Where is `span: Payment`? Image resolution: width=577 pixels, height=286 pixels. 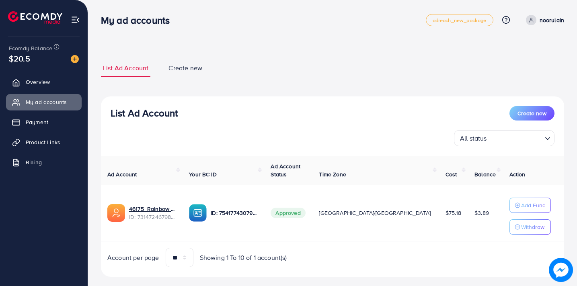
span: Payment is located at coordinates (37, 122).